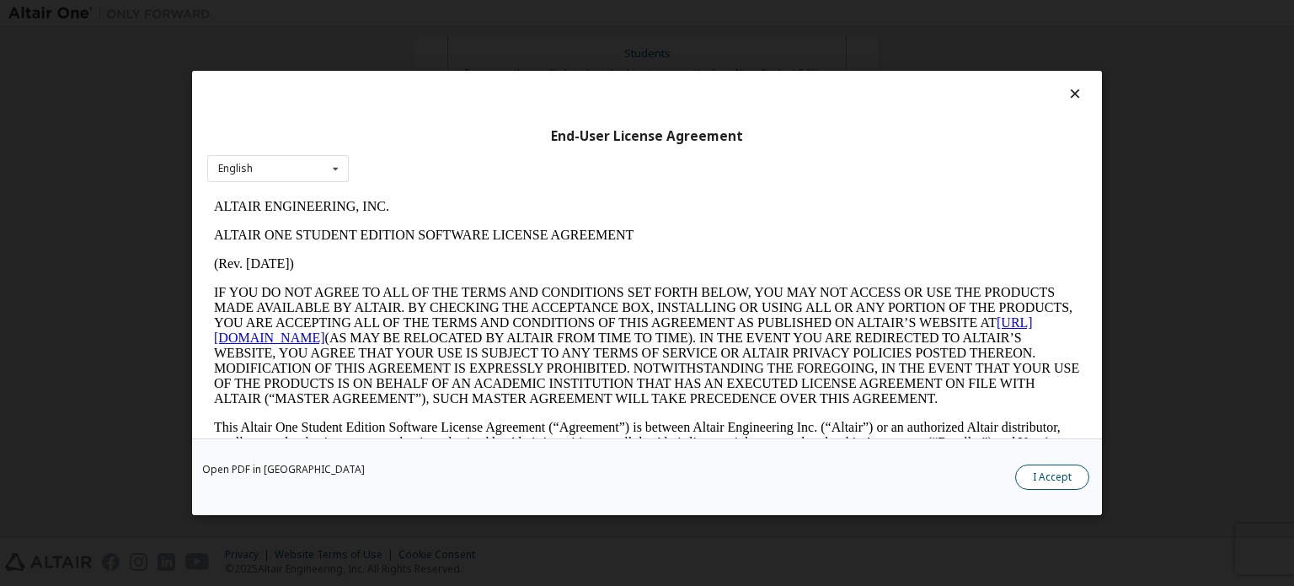 This screenshot has height=586, width=1294. What do you see at coordinates (647, 136) in the screenshot?
I see `div: End-User License Agreement` at bounding box center [647, 136].